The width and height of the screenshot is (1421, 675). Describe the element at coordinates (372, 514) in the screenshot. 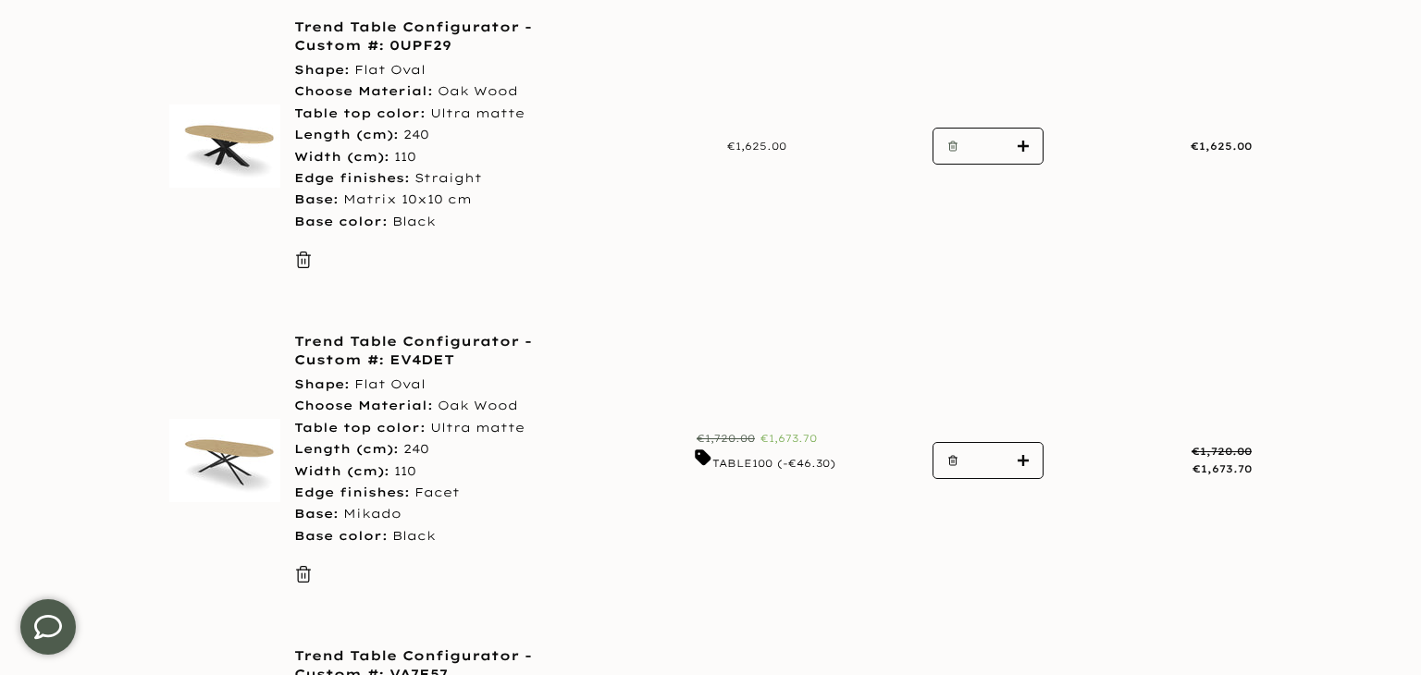

I see `font: Mikado` at that location.